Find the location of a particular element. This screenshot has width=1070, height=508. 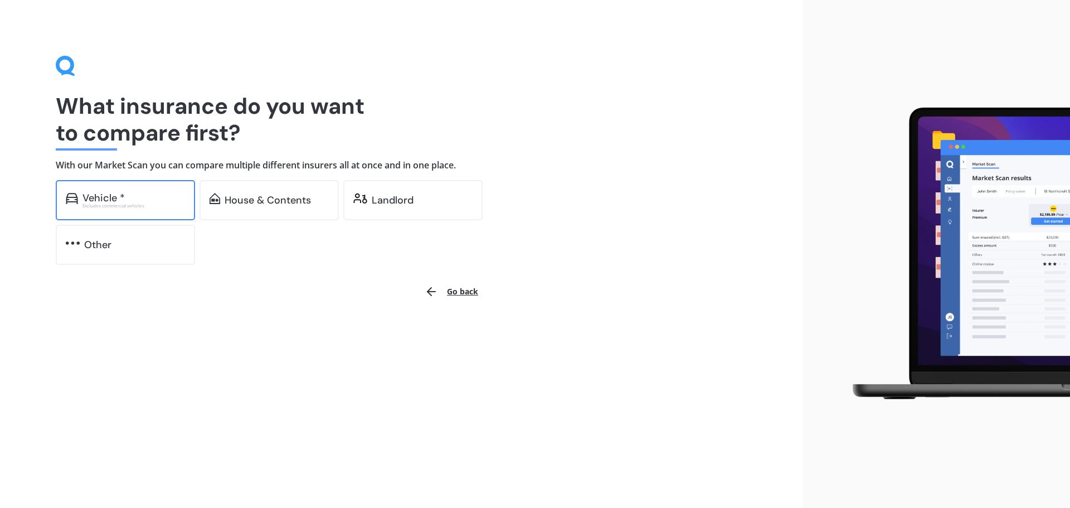

div: House & Contents is located at coordinates (267, 200).